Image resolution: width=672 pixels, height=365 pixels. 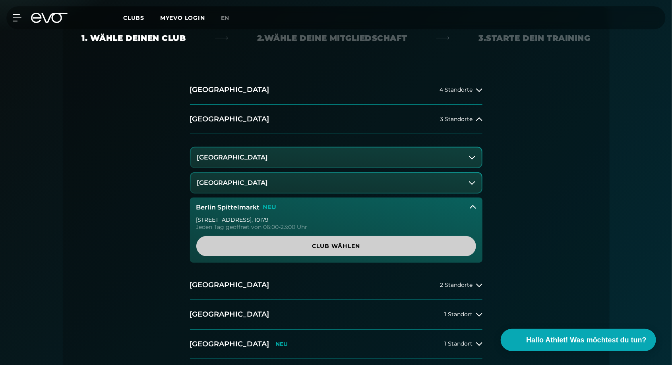 I want to click on div: 3. Starte dein Training, so click(x=534, y=38).